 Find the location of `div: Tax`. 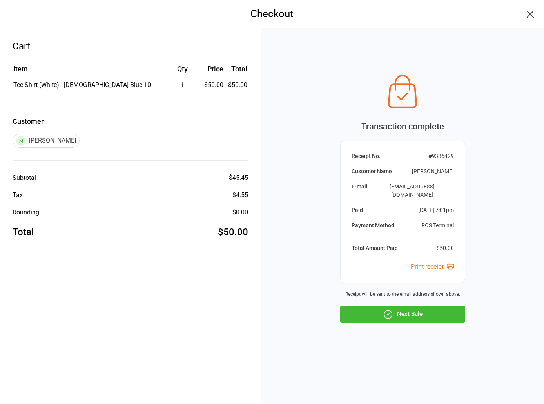

div: Tax is located at coordinates (18, 195).